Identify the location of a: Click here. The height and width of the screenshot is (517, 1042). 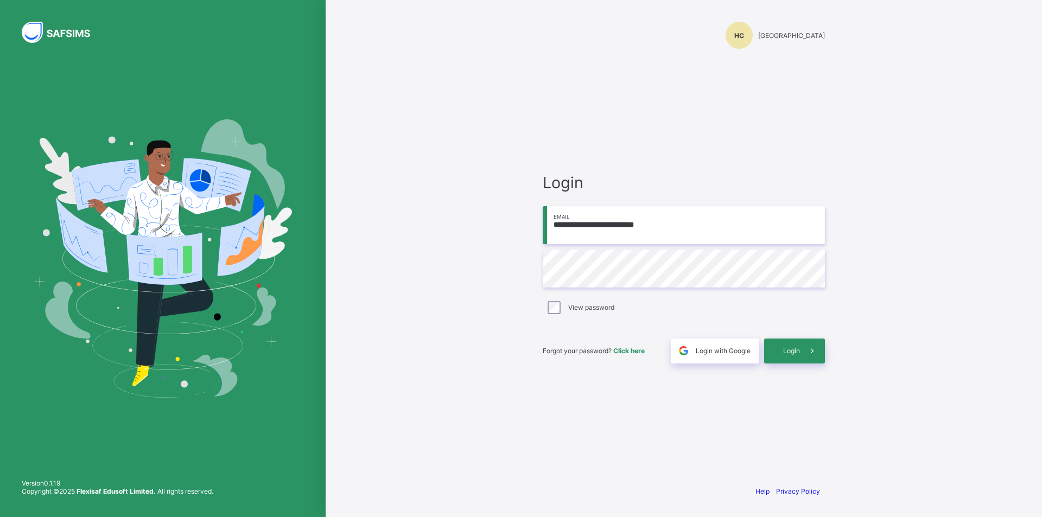
(629, 351).